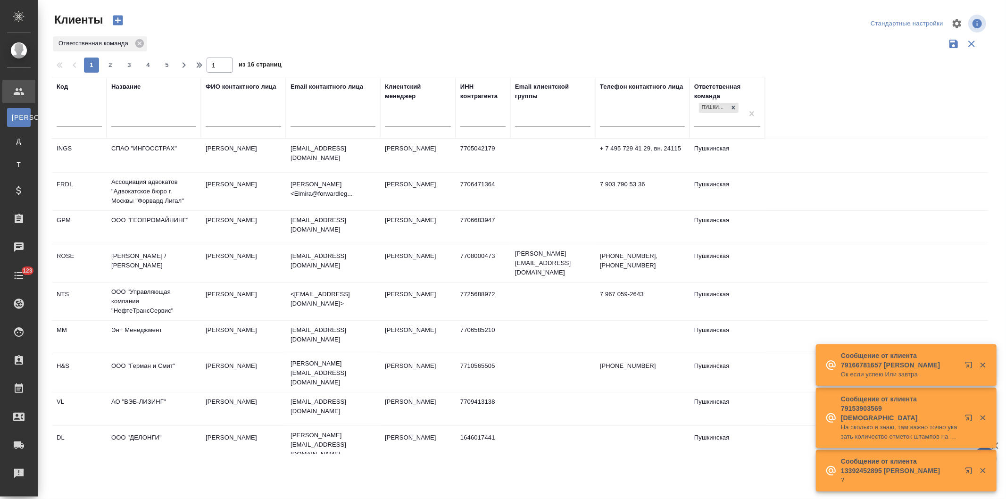 This screenshot has width=1006, height=499. Describe the element at coordinates (110, 65) in the screenshot. I see `span: 2` at that location.